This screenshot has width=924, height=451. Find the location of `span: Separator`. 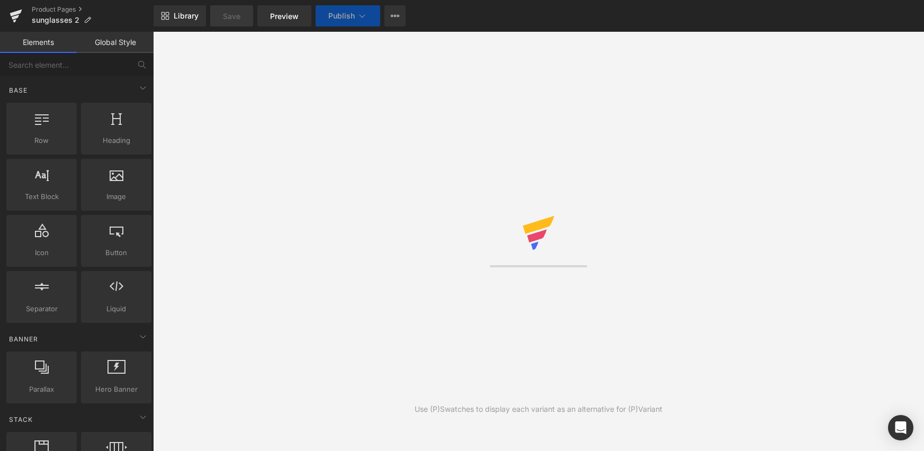

span: Separator is located at coordinates (41, 309).